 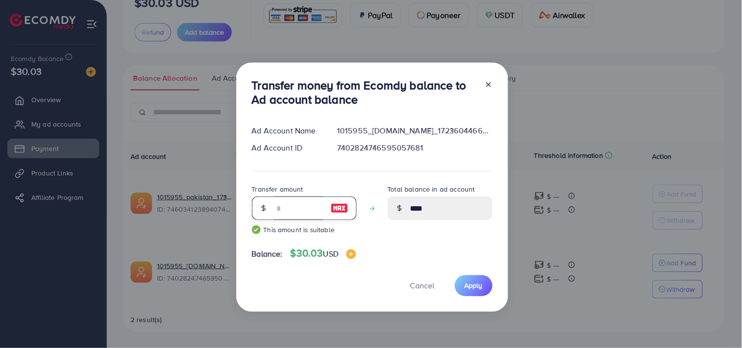 What do you see at coordinates (364, 92) in the screenshot?
I see `h3: Transfer money from Ecomdy balance to Ad account balance` at bounding box center [364, 92].